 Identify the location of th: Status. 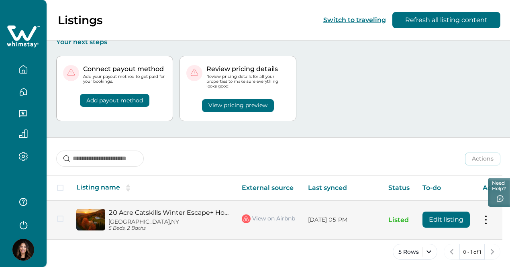
(399, 188).